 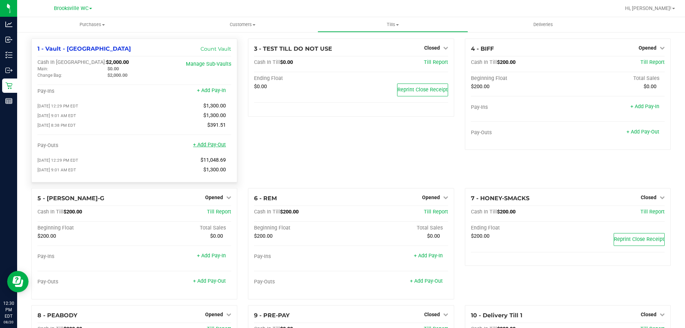 I want to click on inline-svg: Outbound, so click(x=9, y=70).